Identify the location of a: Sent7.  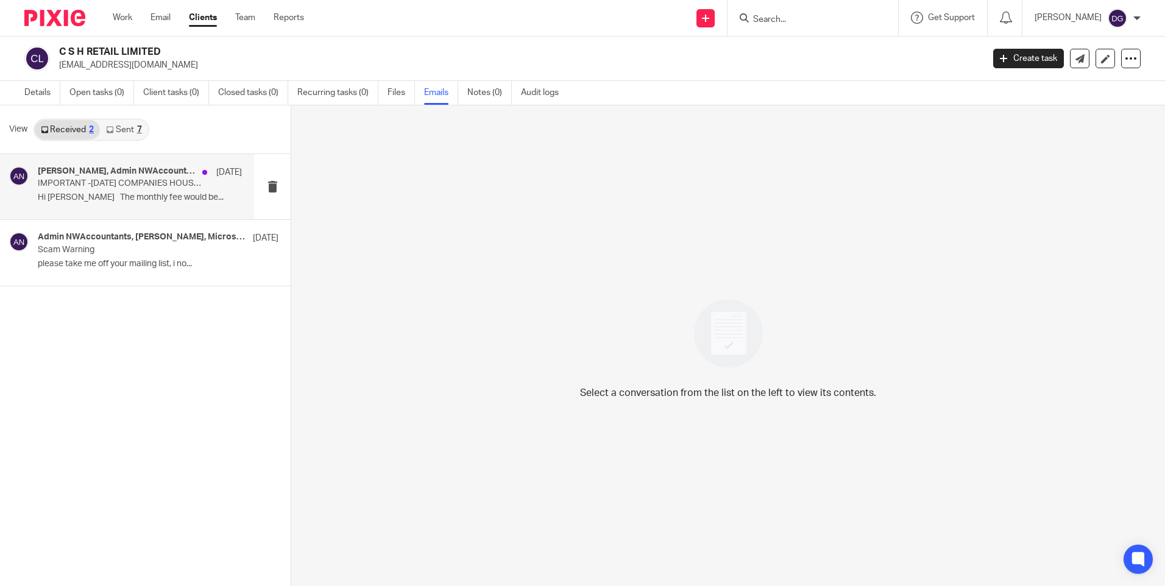
(124, 130).